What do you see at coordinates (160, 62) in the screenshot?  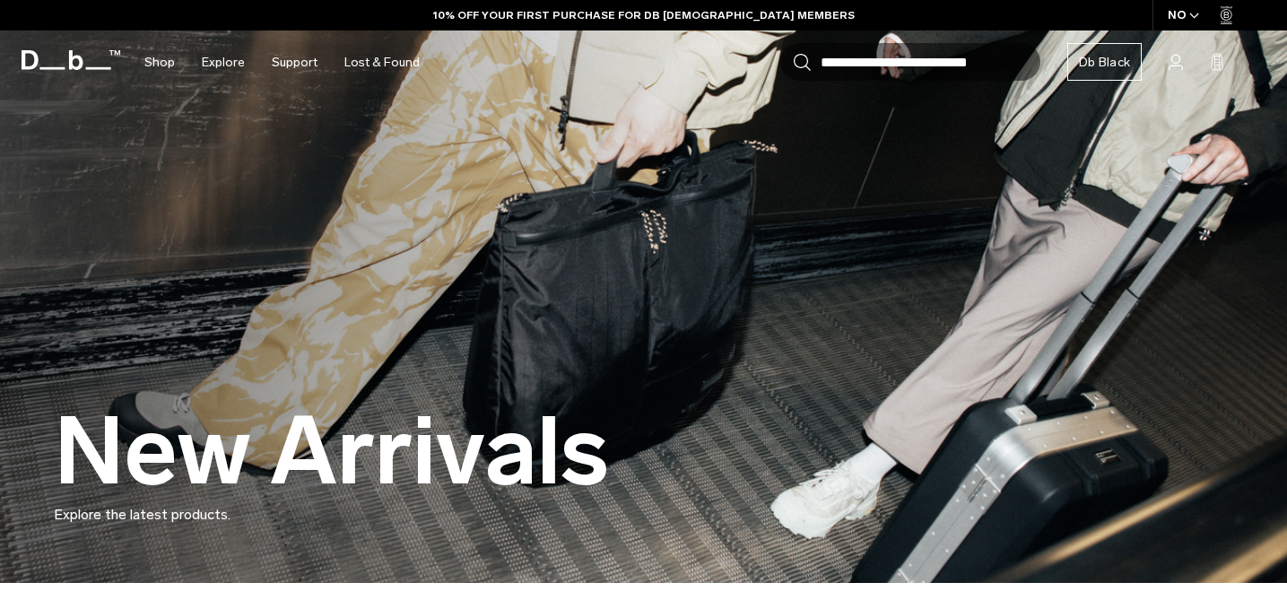 I see `a: Shop` at bounding box center [160, 62].